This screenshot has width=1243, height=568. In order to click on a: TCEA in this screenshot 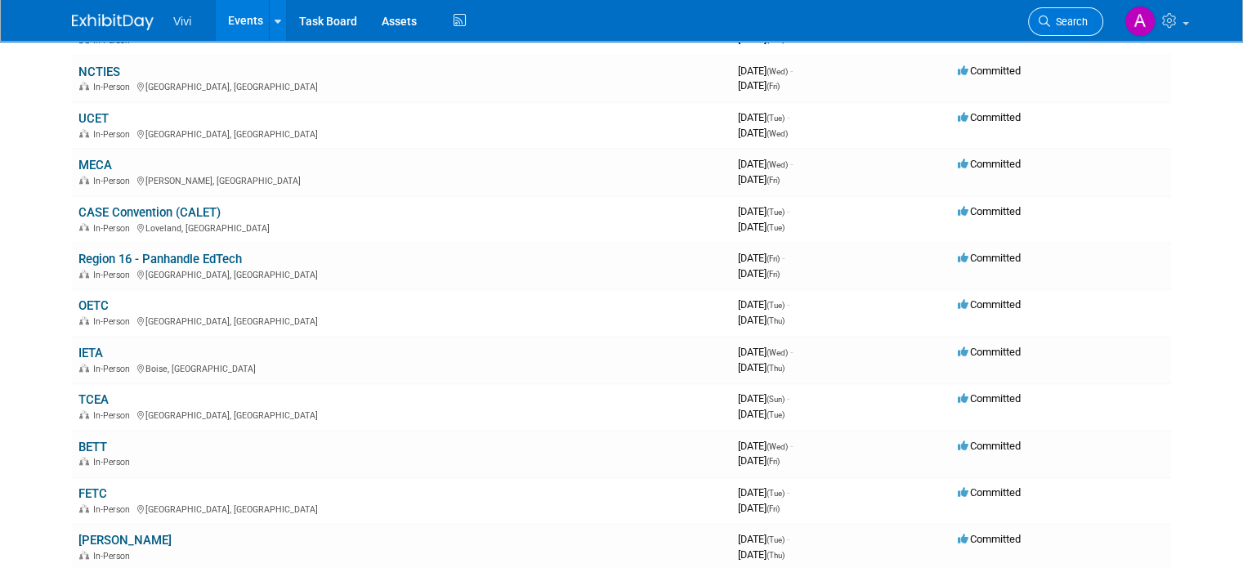, I will do `click(93, 400)`.